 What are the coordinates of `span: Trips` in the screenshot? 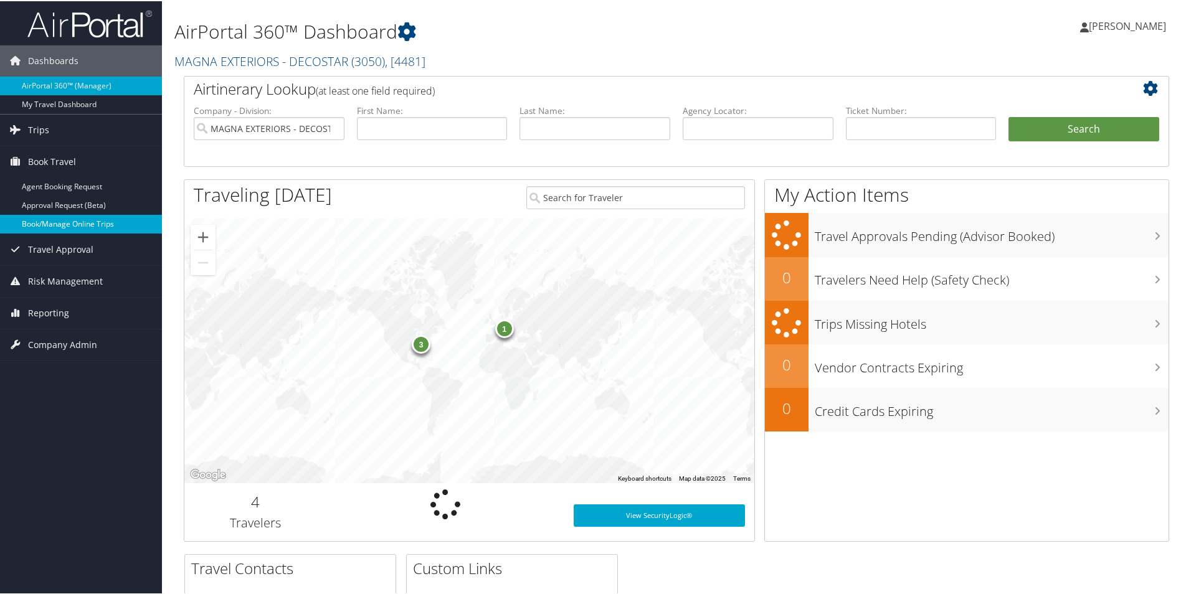 It's located at (39, 129).